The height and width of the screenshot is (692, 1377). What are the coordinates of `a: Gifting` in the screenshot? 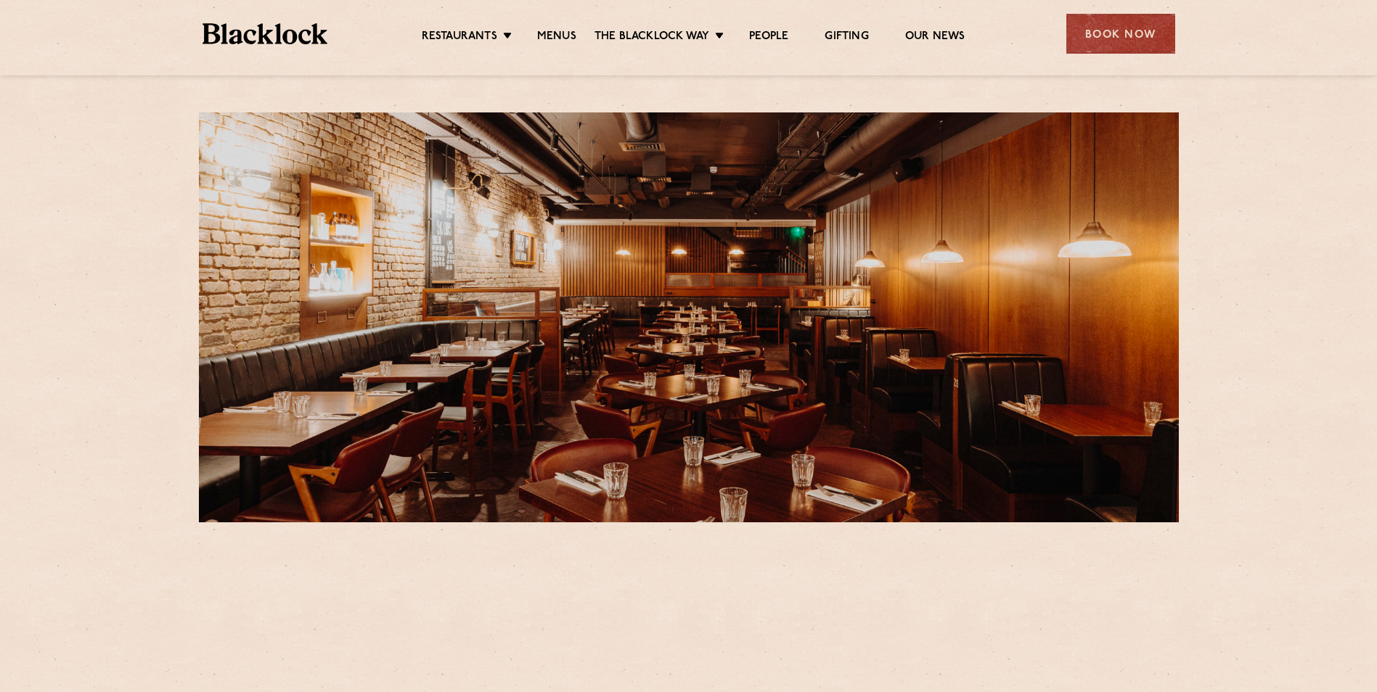 It's located at (846, 38).